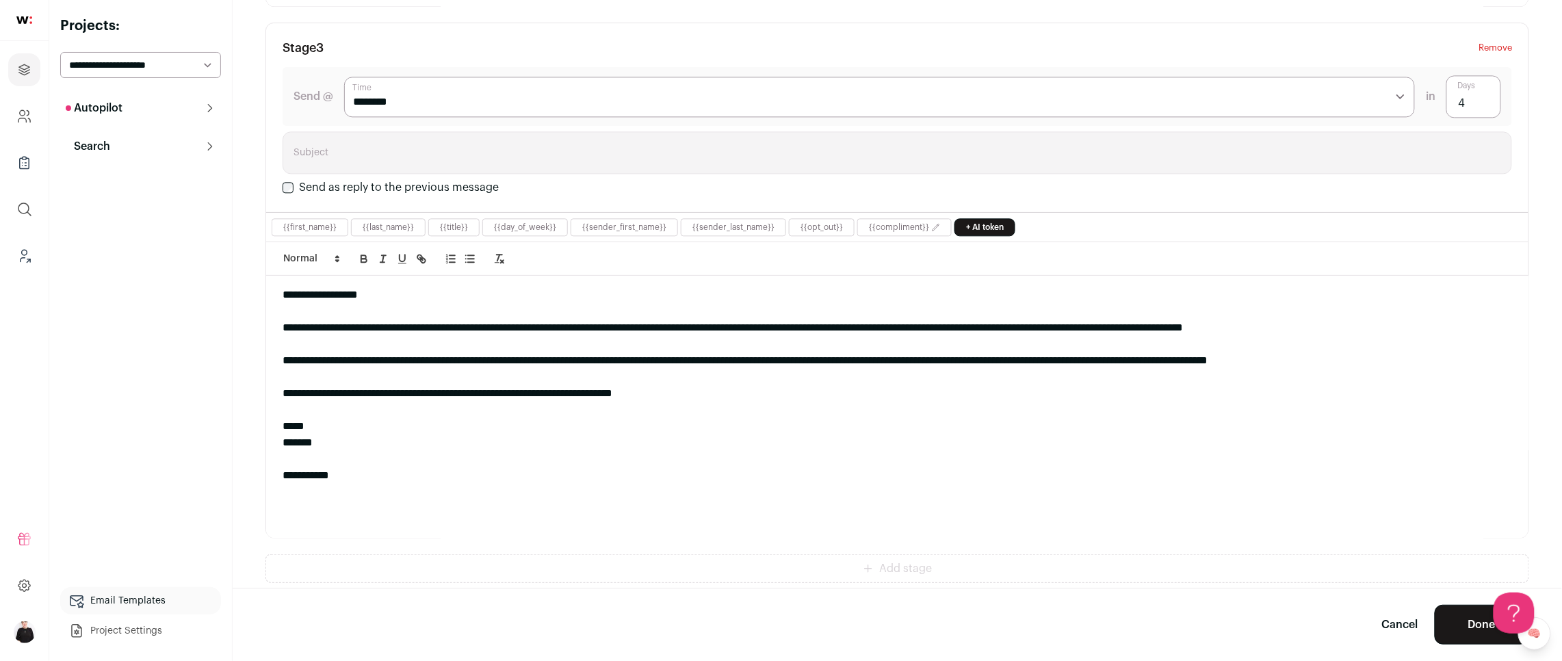 This screenshot has height=661, width=1562. I want to click on button: {{last_name}}, so click(388, 227).